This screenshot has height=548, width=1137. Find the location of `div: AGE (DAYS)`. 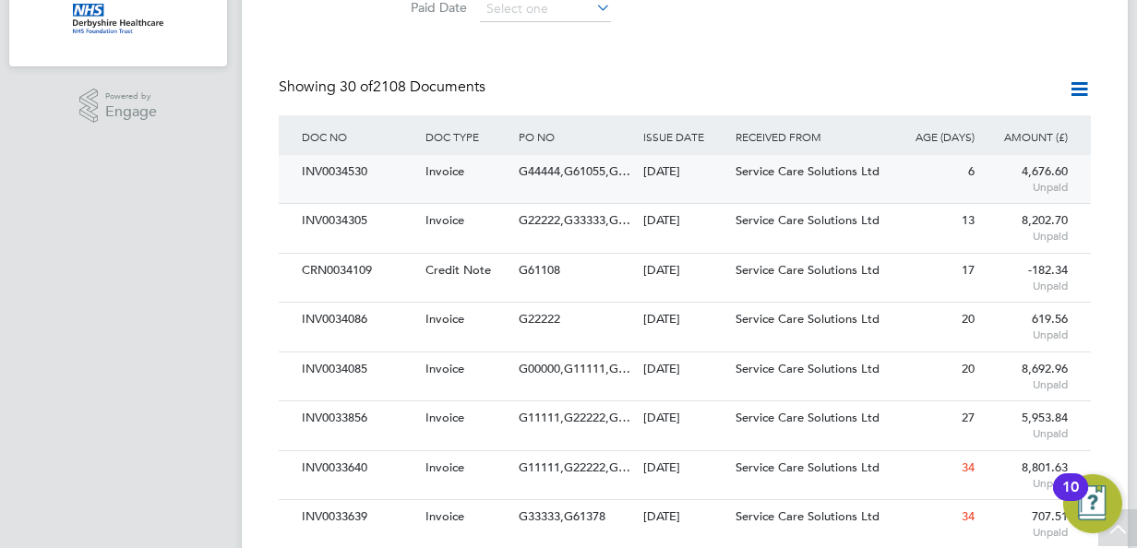

div: AGE (DAYS) is located at coordinates (932, 137).